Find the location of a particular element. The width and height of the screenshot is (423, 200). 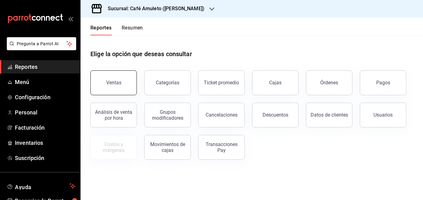

button: Cancelaciones is located at coordinates (221, 115).